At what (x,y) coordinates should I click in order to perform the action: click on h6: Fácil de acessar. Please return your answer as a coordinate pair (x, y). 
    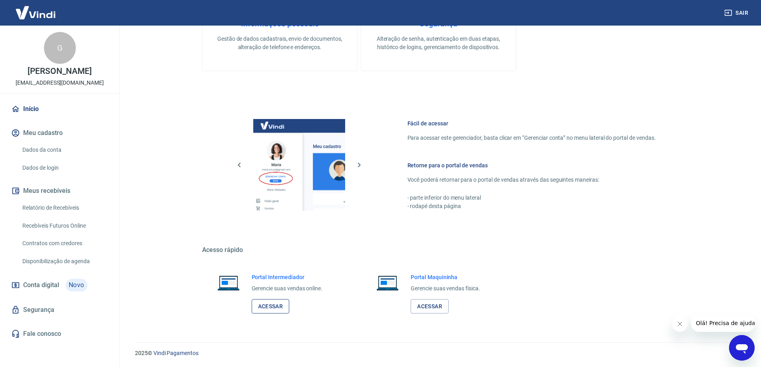
    Looking at the image, I should click on (532, 123).